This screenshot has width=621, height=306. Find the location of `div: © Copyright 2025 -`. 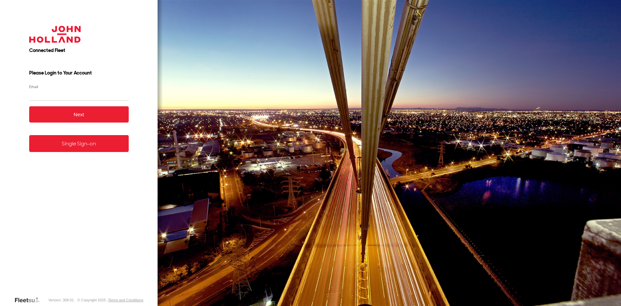

div: © Copyright 2025 - is located at coordinates (110, 301).